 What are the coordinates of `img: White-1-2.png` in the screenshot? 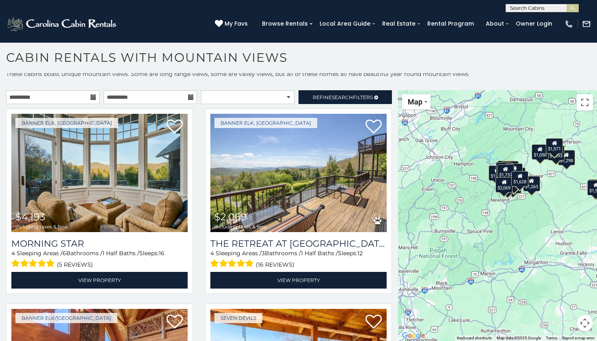 It's located at (62, 24).